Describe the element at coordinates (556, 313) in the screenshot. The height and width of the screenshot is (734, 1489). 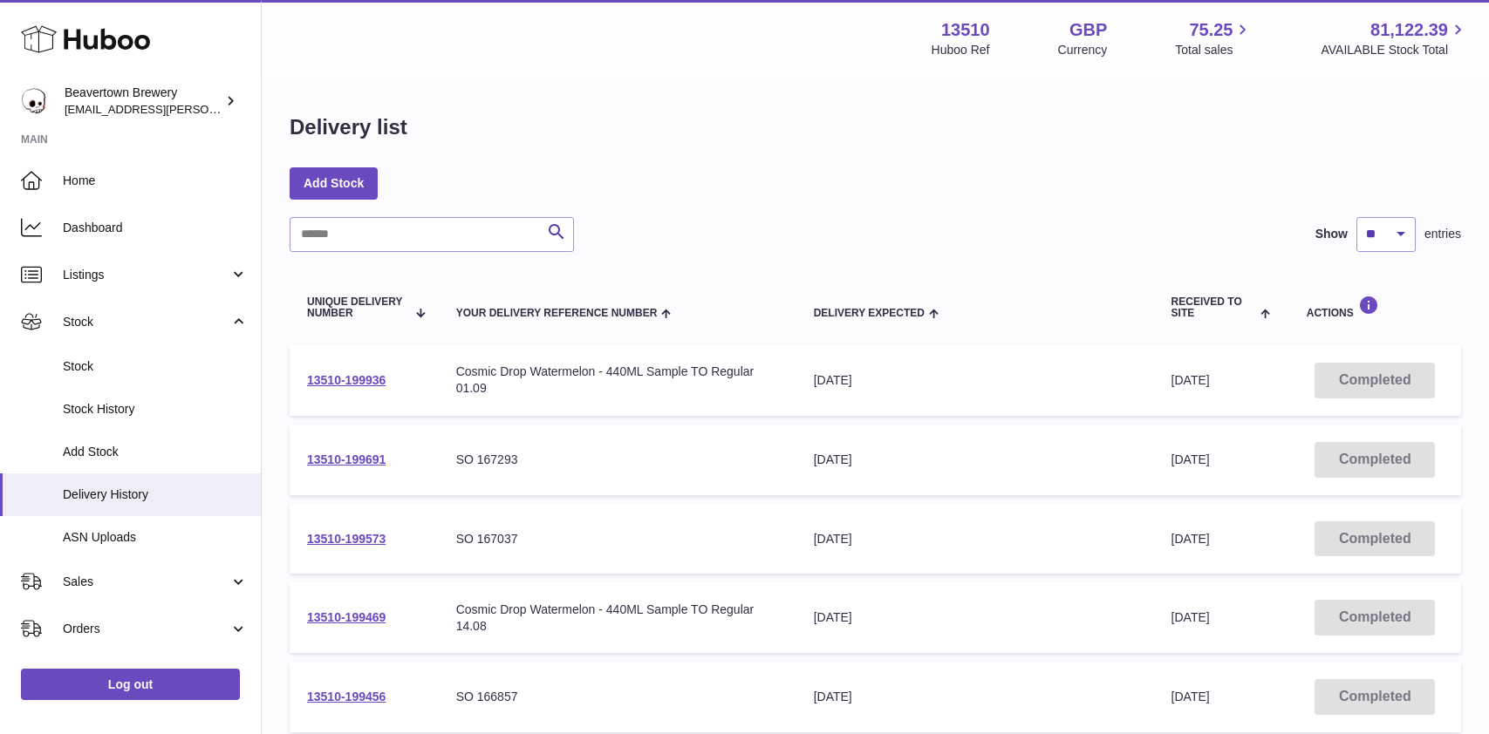
I see `span: Your Delivery Reference Number` at that location.